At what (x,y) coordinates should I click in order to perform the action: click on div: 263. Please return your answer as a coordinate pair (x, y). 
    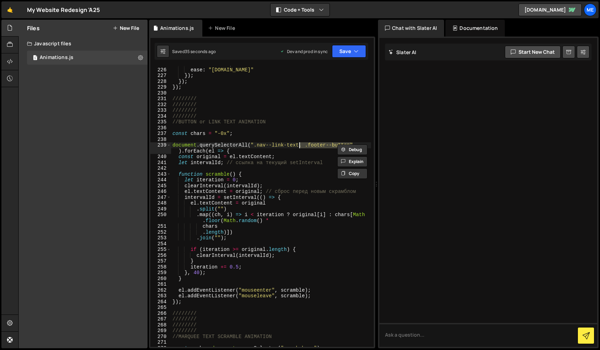
    Looking at the image, I should click on (161, 296).